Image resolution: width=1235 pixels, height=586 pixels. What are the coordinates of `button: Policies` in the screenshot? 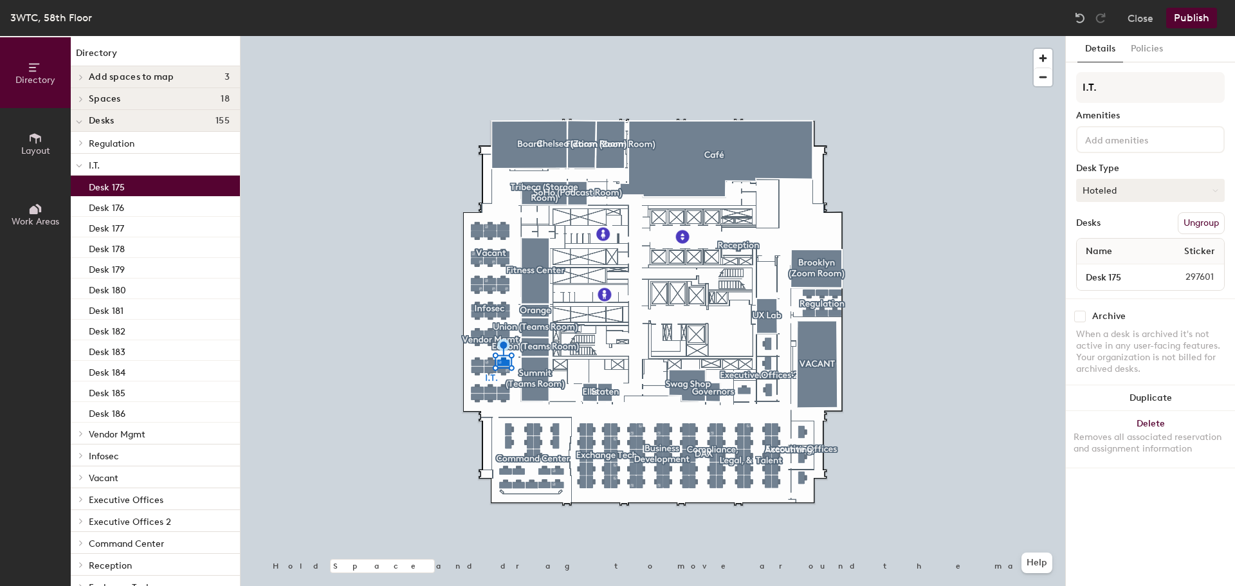 It's located at (1147, 49).